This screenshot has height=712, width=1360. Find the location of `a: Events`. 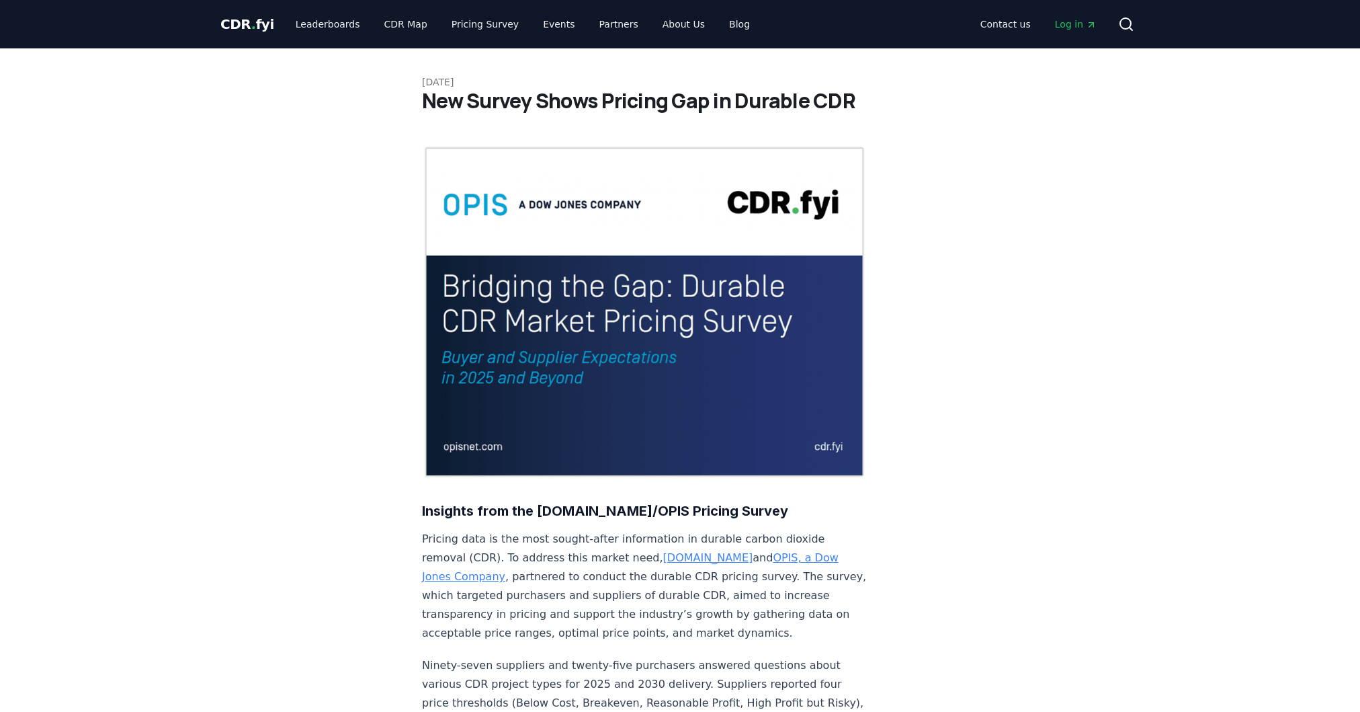

a: Events is located at coordinates (558, 24).